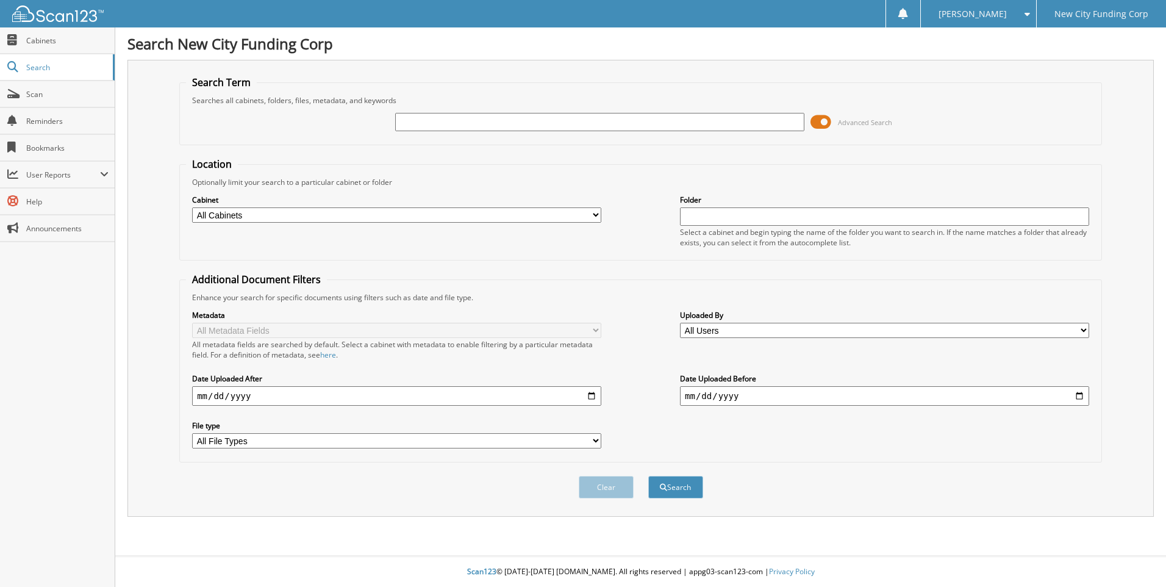 The image size is (1166, 587). What do you see at coordinates (63, 174) in the screenshot?
I see `span: User Reports` at bounding box center [63, 174].